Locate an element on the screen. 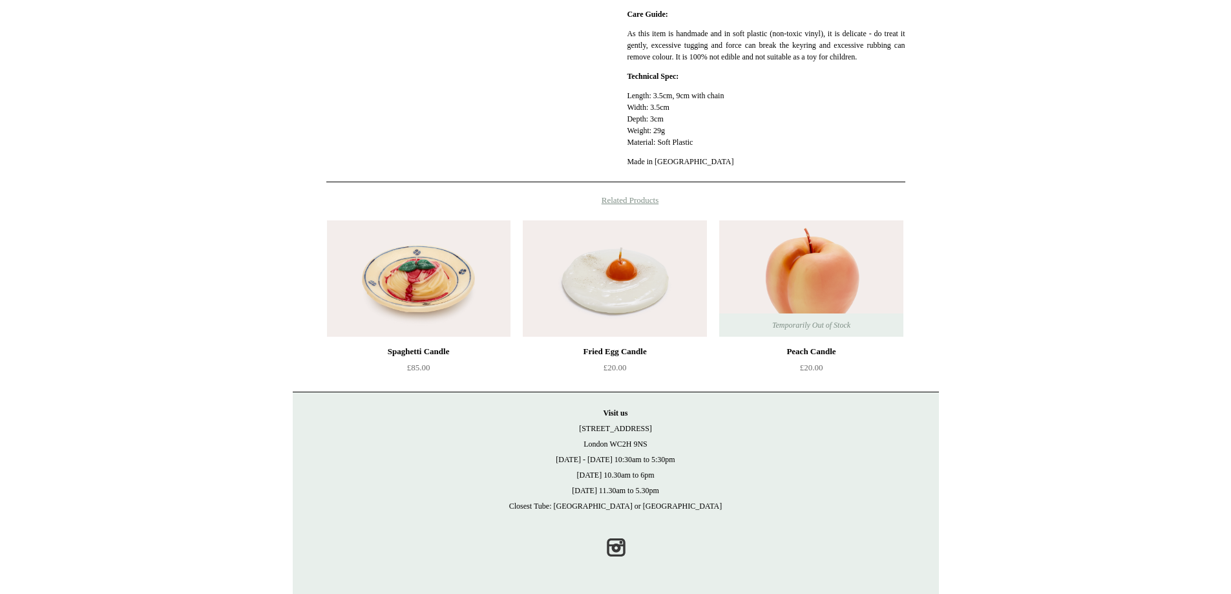 Image resolution: width=1231 pixels, height=594 pixels. div: Spaghetti Candle is located at coordinates (419, 351).